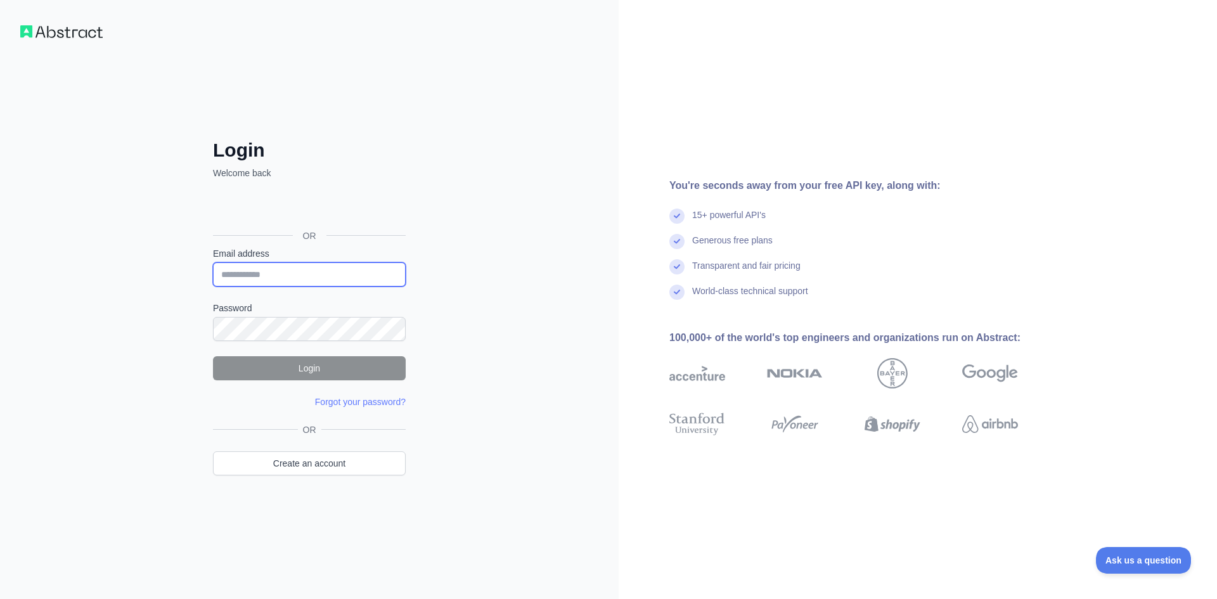 The width and height of the screenshot is (1217, 599). What do you see at coordinates (729, 221) in the screenshot?
I see `div: 15+ powerful API's` at bounding box center [729, 221].